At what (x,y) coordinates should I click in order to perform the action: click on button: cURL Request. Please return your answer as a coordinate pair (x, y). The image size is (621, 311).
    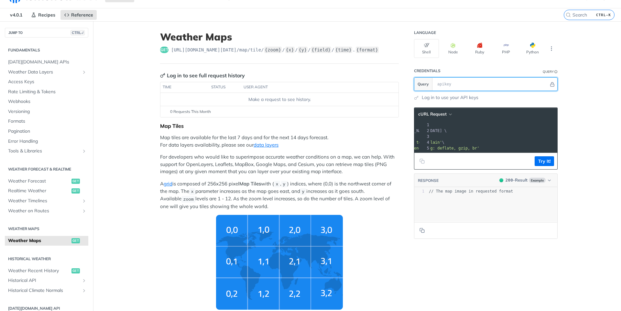
    Looking at the image, I should click on (435, 114).